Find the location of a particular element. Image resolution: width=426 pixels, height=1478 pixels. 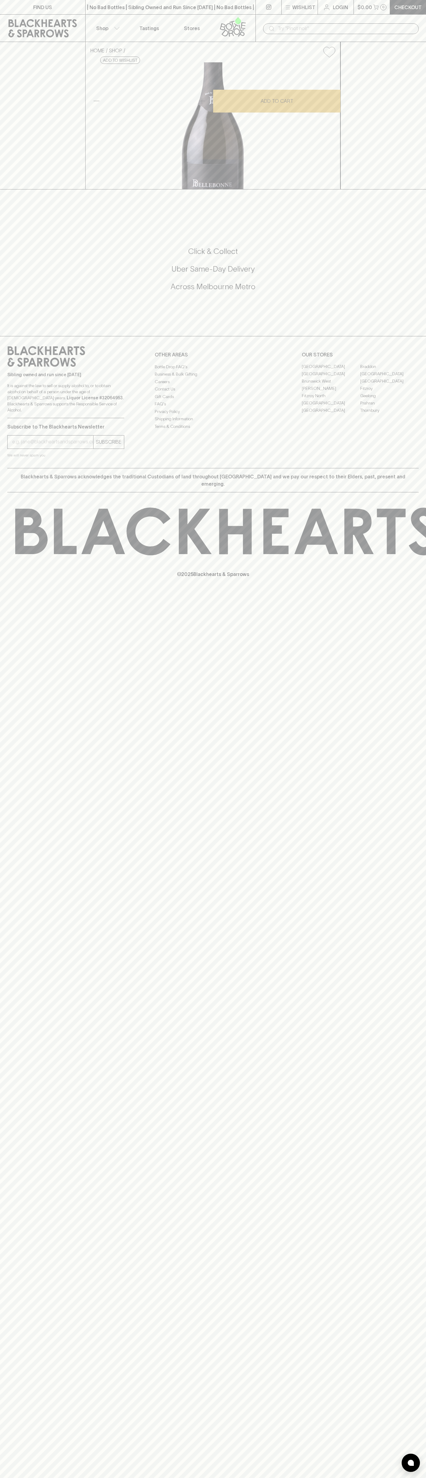

button: Shop is located at coordinates (107, 28).